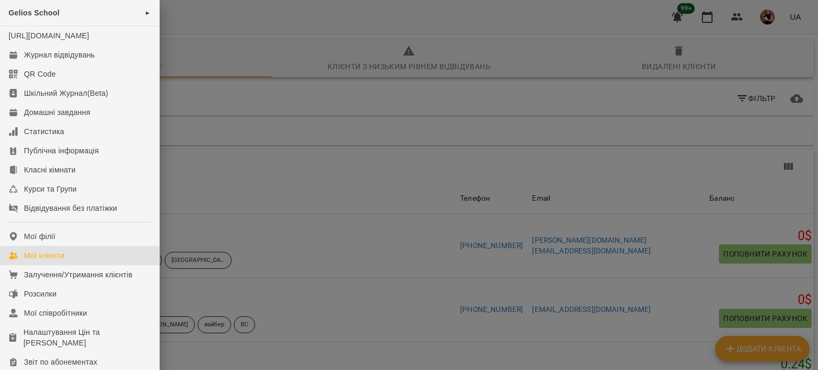 The width and height of the screenshot is (818, 370). What do you see at coordinates (39, 236) in the screenshot?
I see `div: Мої філії` at bounding box center [39, 236].